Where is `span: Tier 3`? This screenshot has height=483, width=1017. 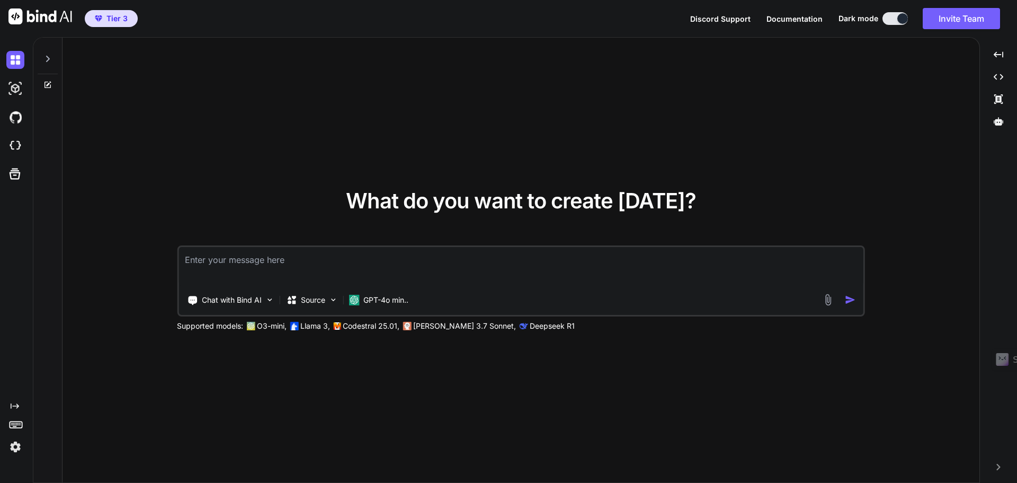
span: Tier 3 is located at coordinates (117, 19).